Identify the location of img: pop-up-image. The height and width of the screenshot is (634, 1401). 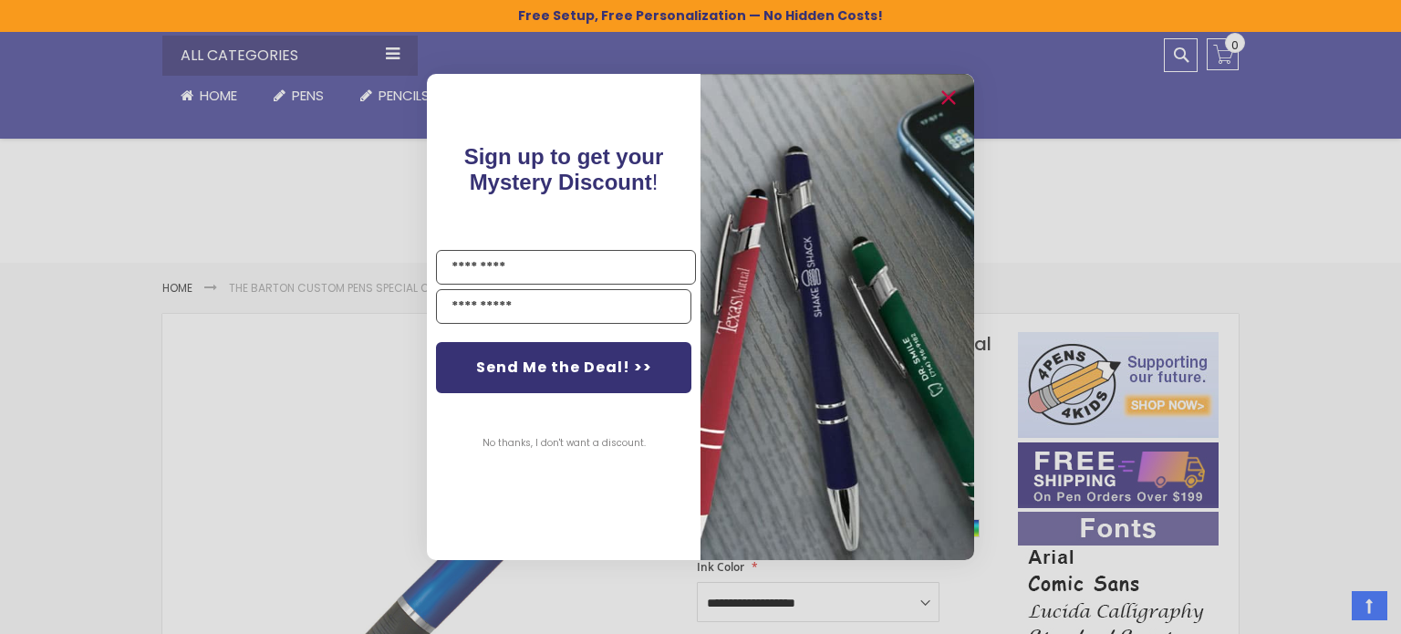
(837, 317).